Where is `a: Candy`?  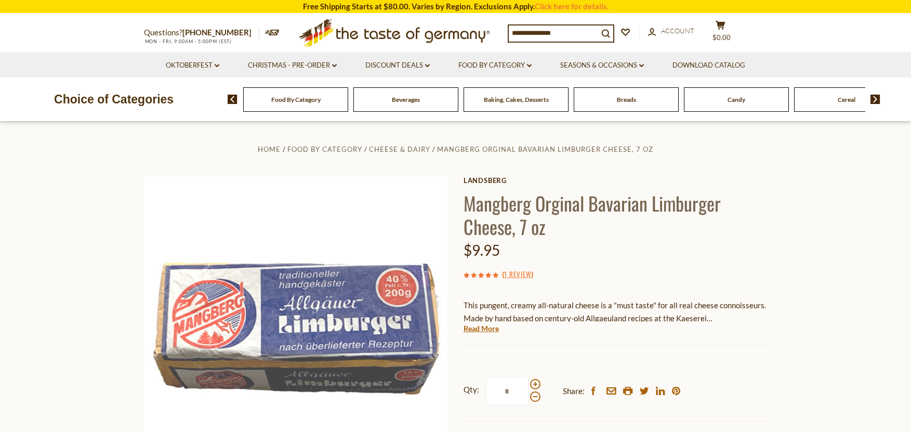
a: Candy is located at coordinates (737, 99).